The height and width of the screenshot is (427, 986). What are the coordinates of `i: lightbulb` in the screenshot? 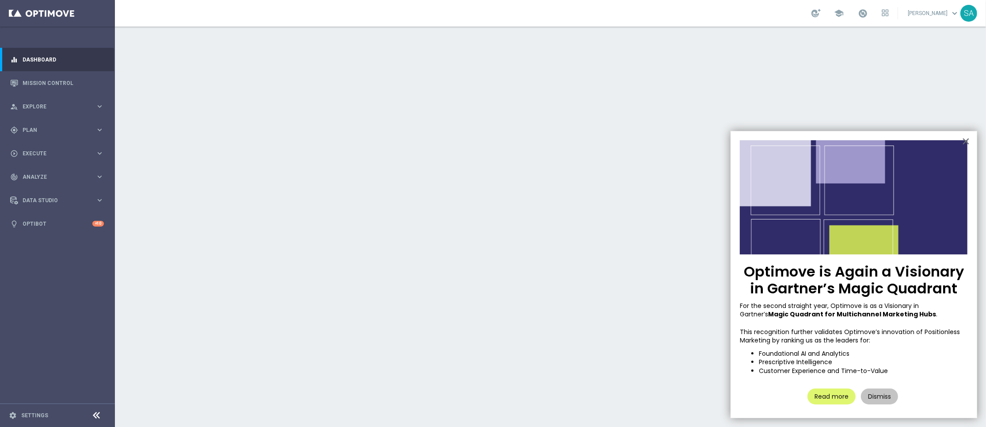 It's located at (14, 224).